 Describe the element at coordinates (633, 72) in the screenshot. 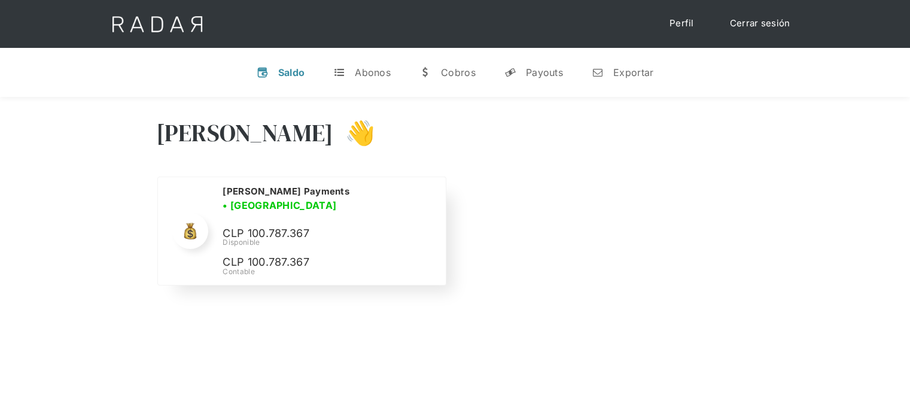

I see `div: Exportar` at that location.